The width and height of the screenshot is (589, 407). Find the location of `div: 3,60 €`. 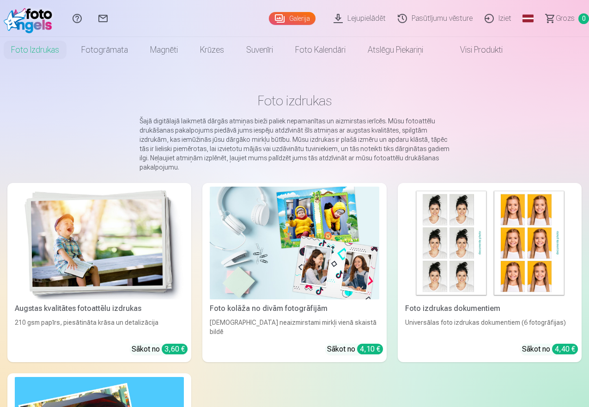

div: 3,60 € is located at coordinates (175, 349).